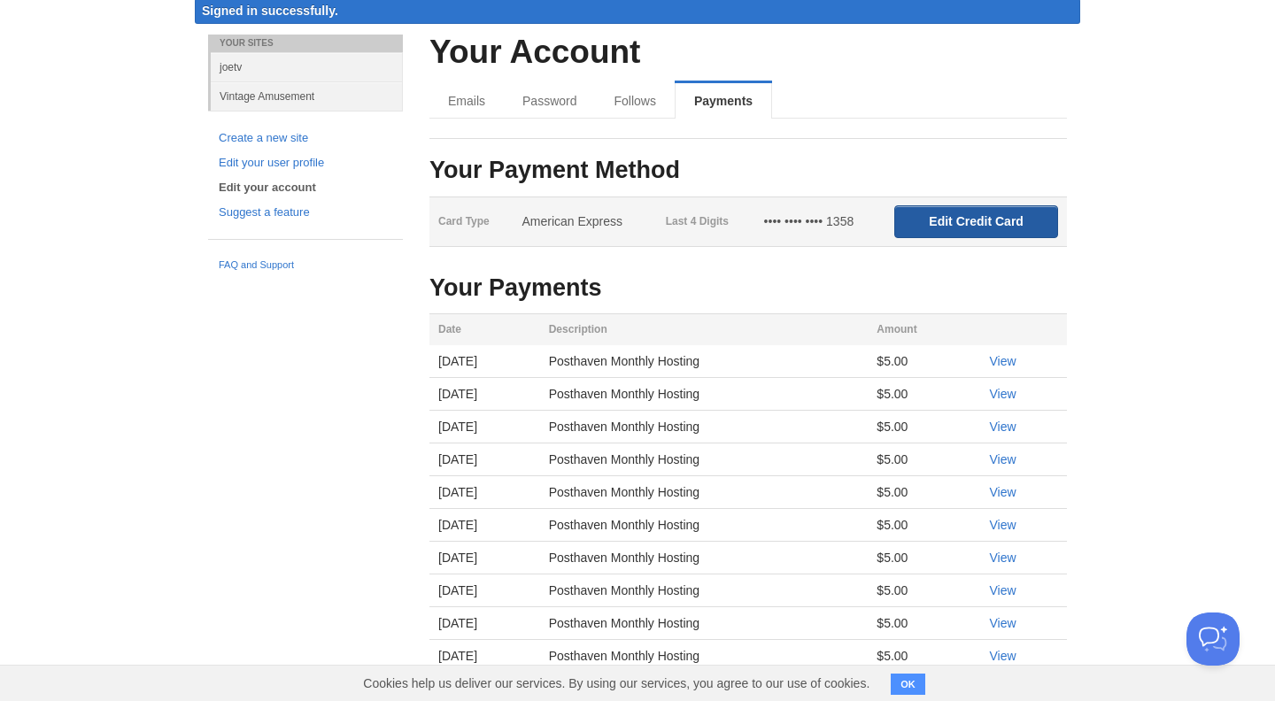  I want to click on th: Description, so click(704, 330).